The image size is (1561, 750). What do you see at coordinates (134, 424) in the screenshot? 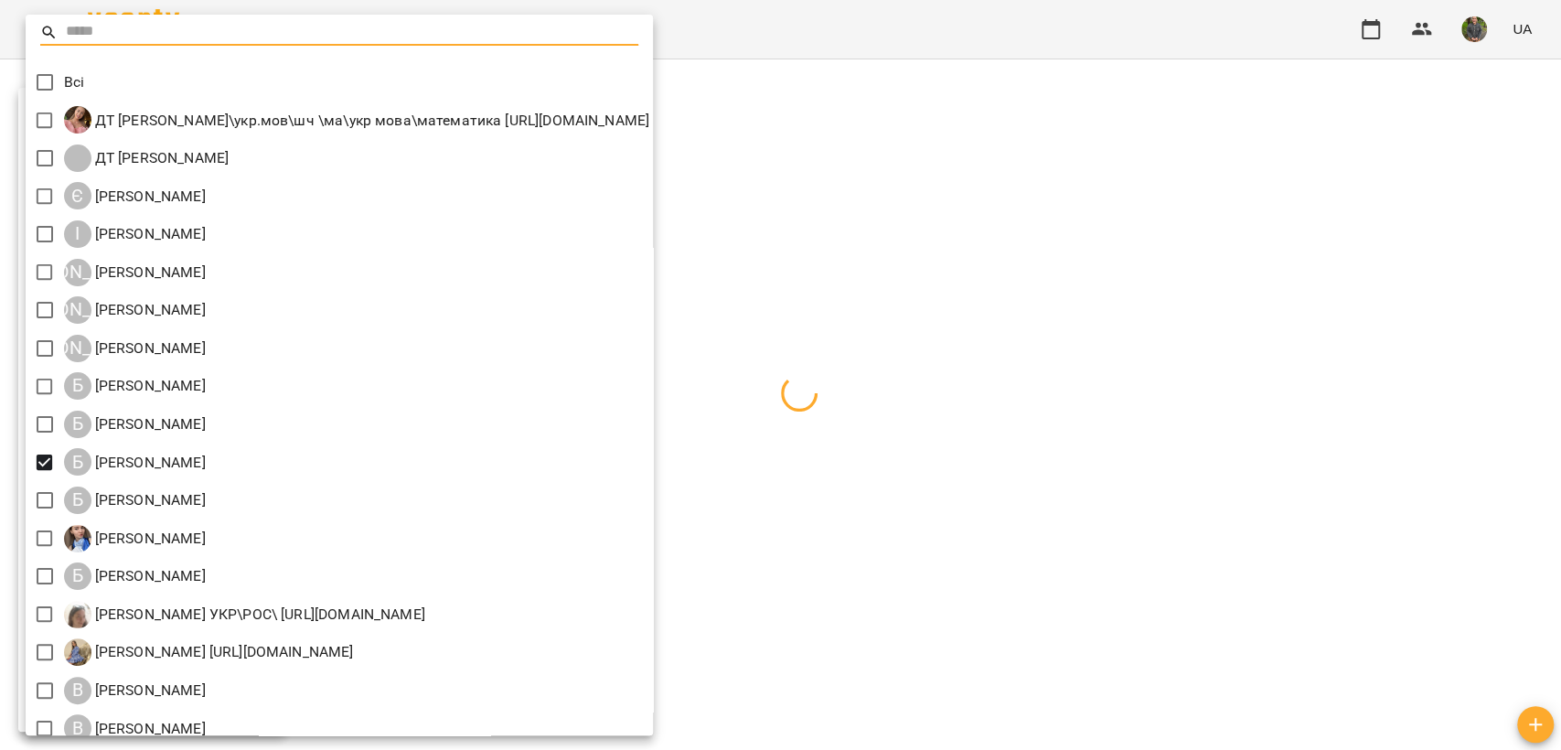
I see `div: Бессонова Віта` at bounding box center [134, 424].